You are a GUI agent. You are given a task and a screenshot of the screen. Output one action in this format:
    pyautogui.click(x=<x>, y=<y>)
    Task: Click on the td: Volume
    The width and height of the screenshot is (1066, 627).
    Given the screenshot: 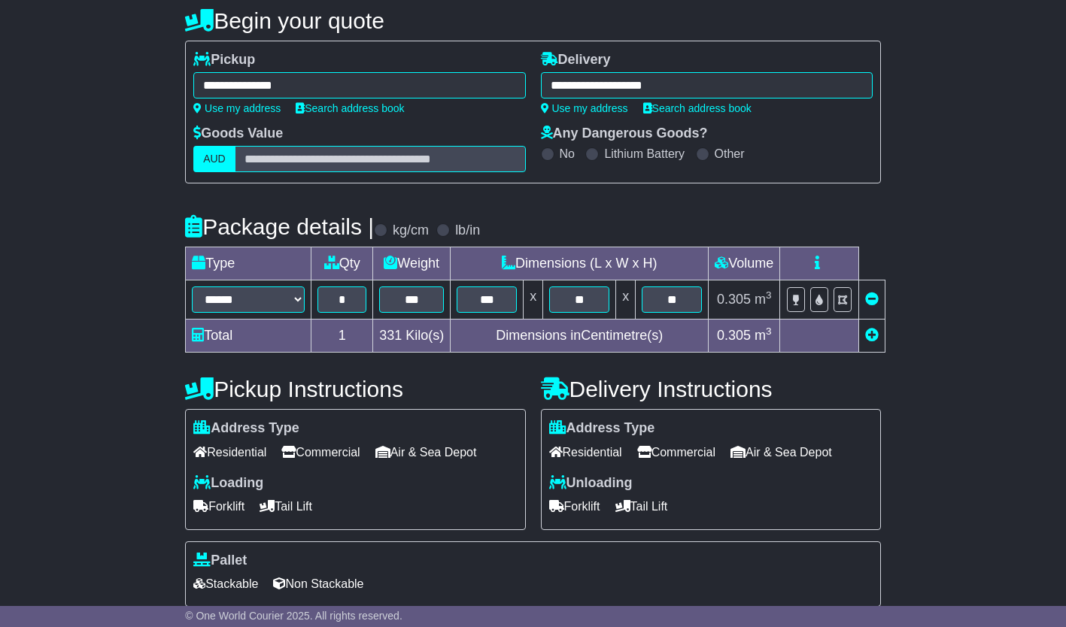 What is the action you would take?
    pyautogui.click(x=744, y=264)
    